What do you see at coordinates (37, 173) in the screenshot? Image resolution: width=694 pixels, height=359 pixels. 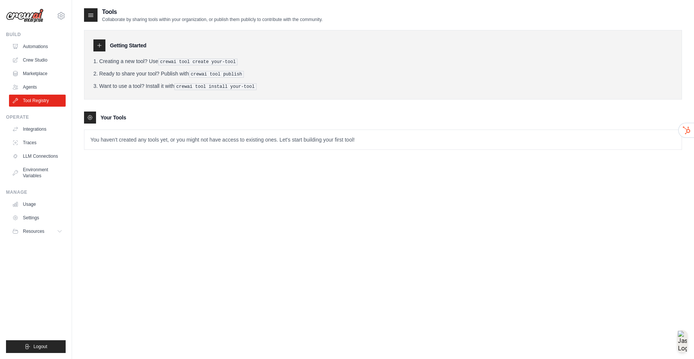 I see `a: Environment Variables` at bounding box center [37, 173].